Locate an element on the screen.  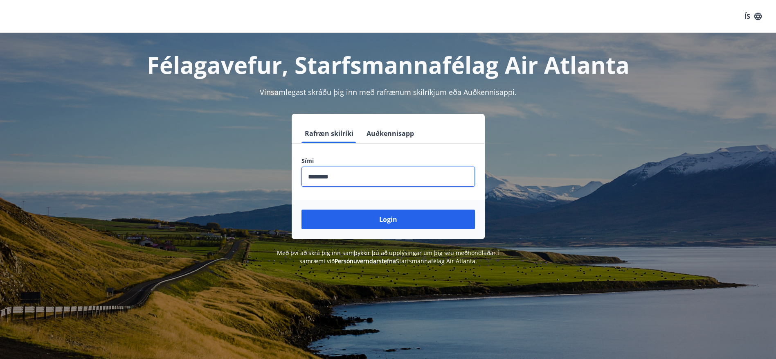
label: Sími is located at coordinates (388, 161).